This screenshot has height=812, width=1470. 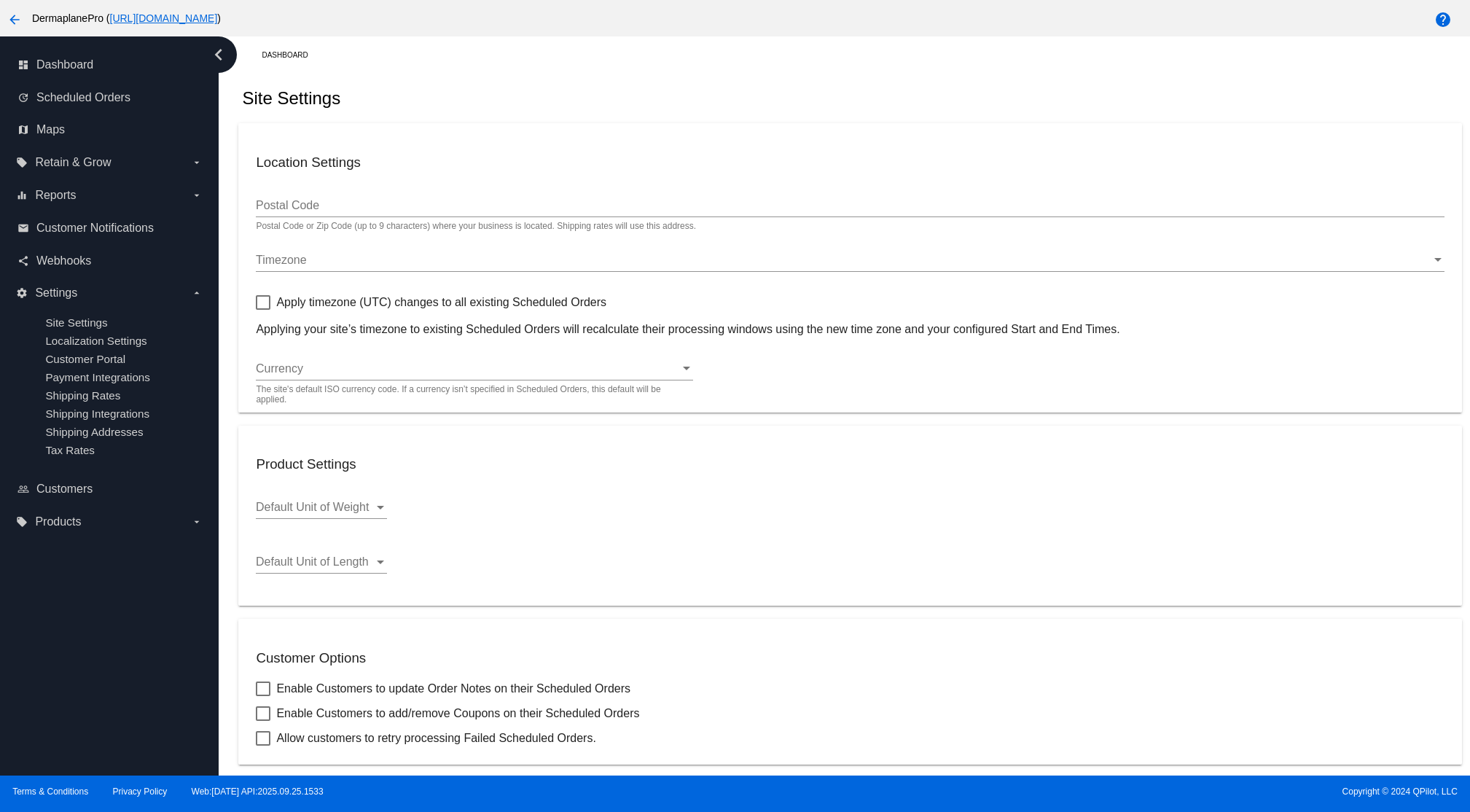 I want to click on a: Payment Integrations, so click(x=97, y=377).